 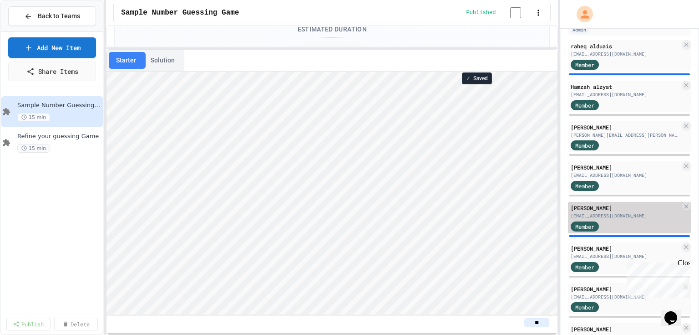 What do you see at coordinates (625, 46) in the screenshot?
I see `div: raheq alduais` at bounding box center [625, 46].